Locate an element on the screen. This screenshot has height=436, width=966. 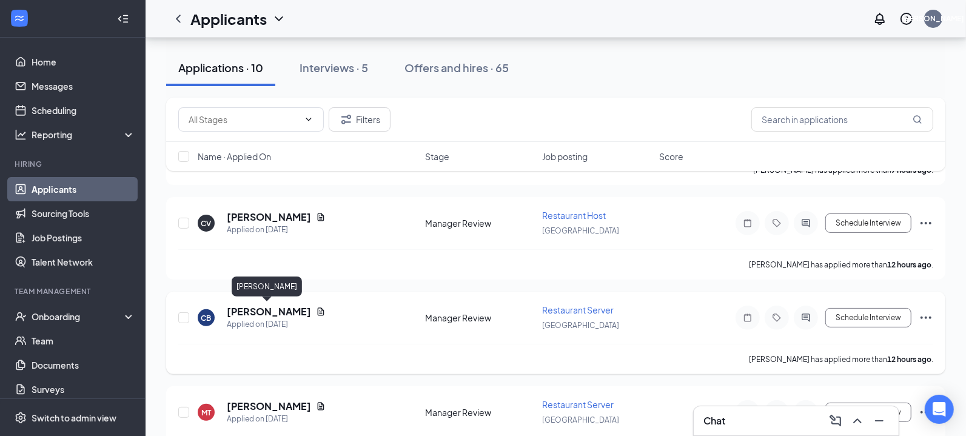
div: Onboarding is located at coordinates (78, 317).